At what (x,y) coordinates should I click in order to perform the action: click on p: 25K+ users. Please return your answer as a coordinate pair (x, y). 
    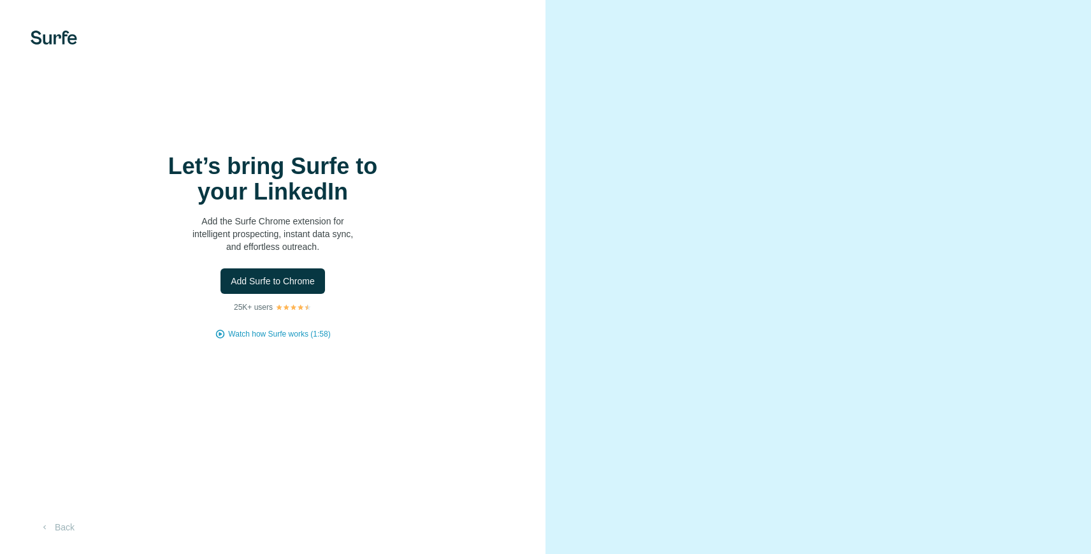
    Looking at the image, I should click on (253, 307).